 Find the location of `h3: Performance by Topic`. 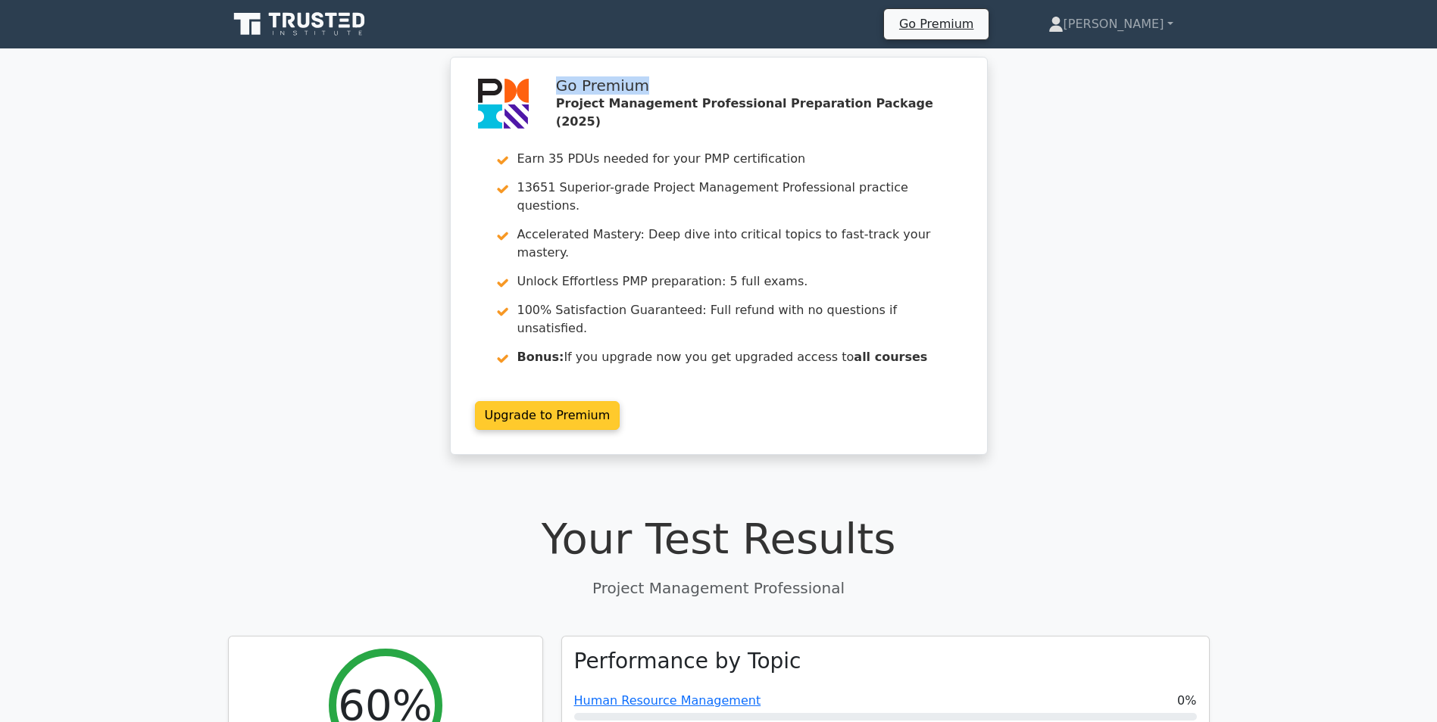

h3: Performance by Topic is located at coordinates (688, 662).